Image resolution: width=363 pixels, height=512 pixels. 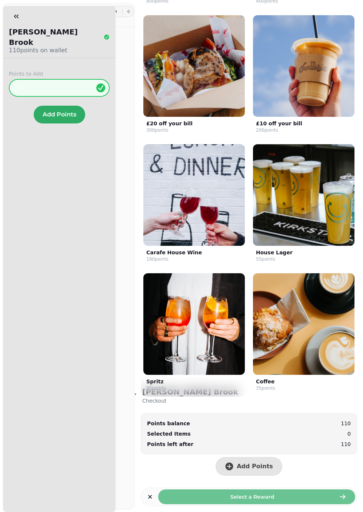 What do you see at coordinates (304, 195) in the screenshot?
I see `img: House Lager` at bounding box center [304, 195].